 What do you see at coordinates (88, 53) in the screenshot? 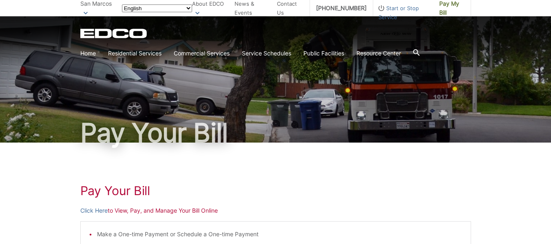
I see `a: Home` at bounding box center [88, 53].